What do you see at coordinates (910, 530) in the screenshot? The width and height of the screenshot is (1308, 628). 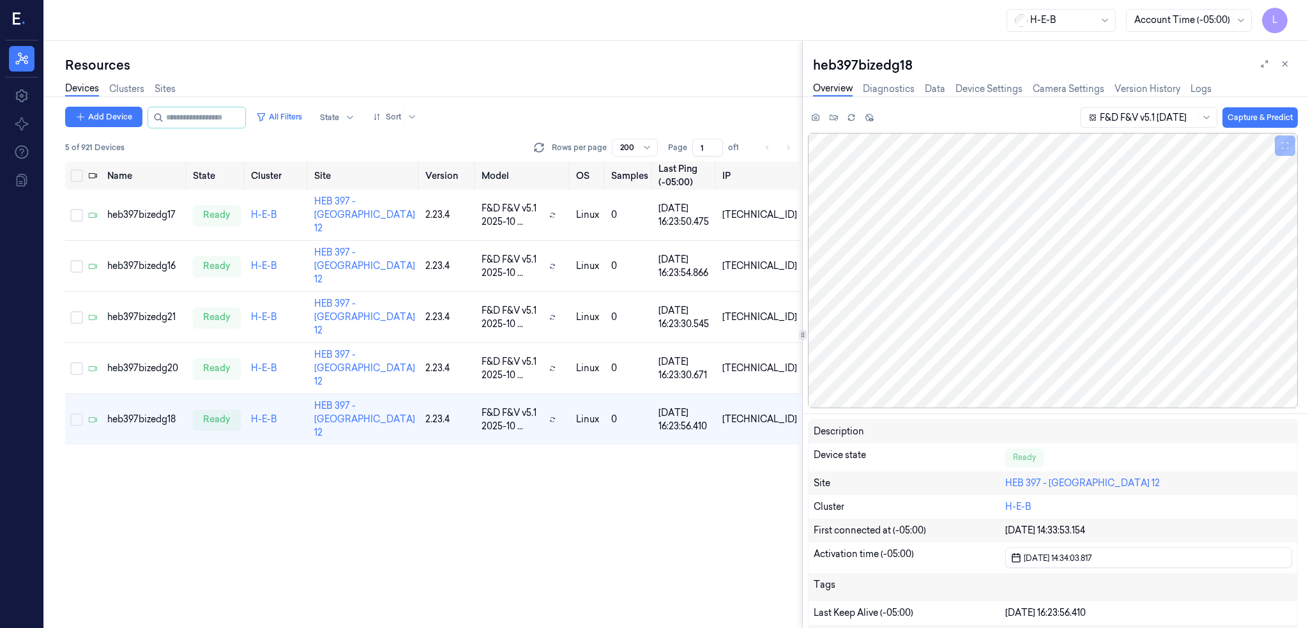 I see `div: First connected at (-05:00)` at bounding box center [910, 530].